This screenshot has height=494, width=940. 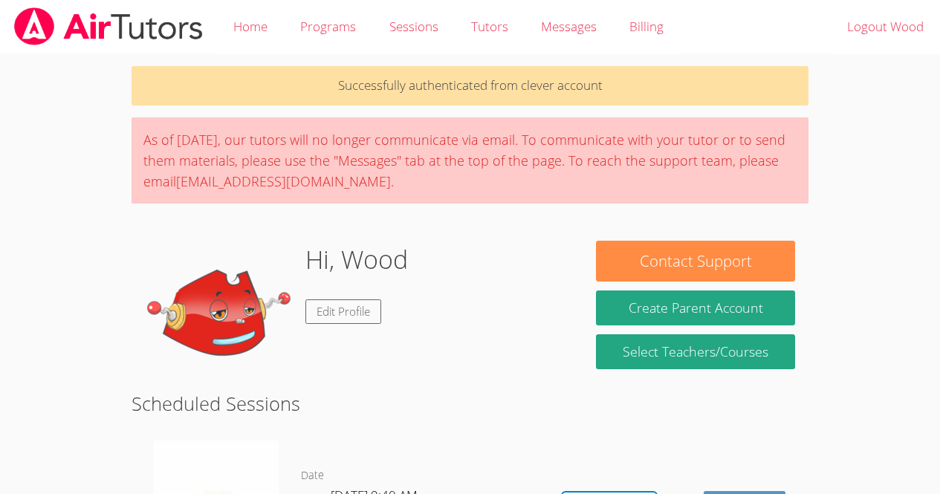 I want to click on a: Edit Profile, so click(x=343, y=311).